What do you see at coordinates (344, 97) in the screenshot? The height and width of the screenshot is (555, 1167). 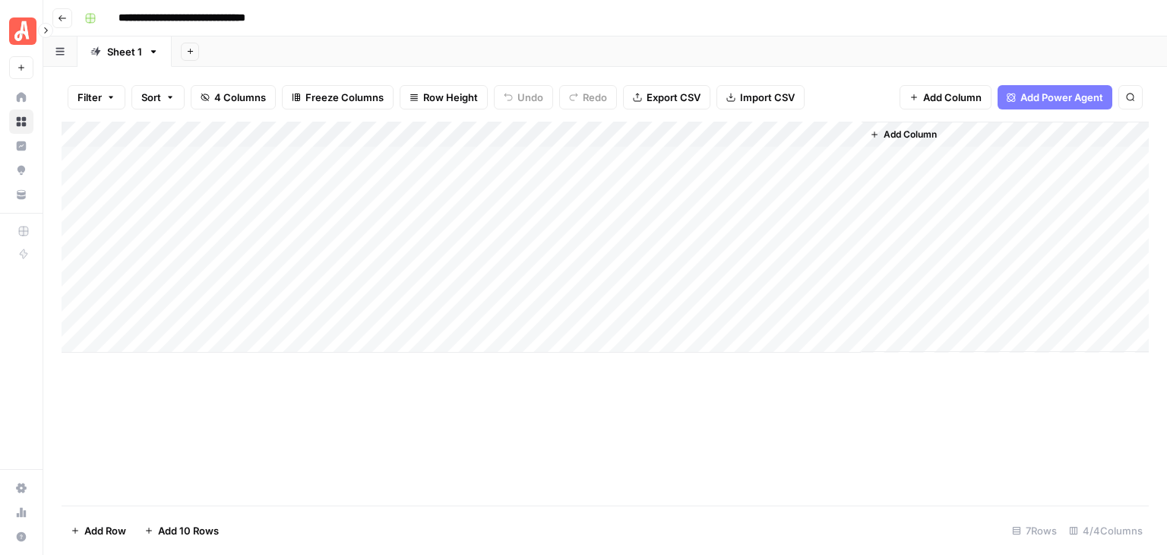 I see `span: Freeze Columns` at bounding box center [344, 97].